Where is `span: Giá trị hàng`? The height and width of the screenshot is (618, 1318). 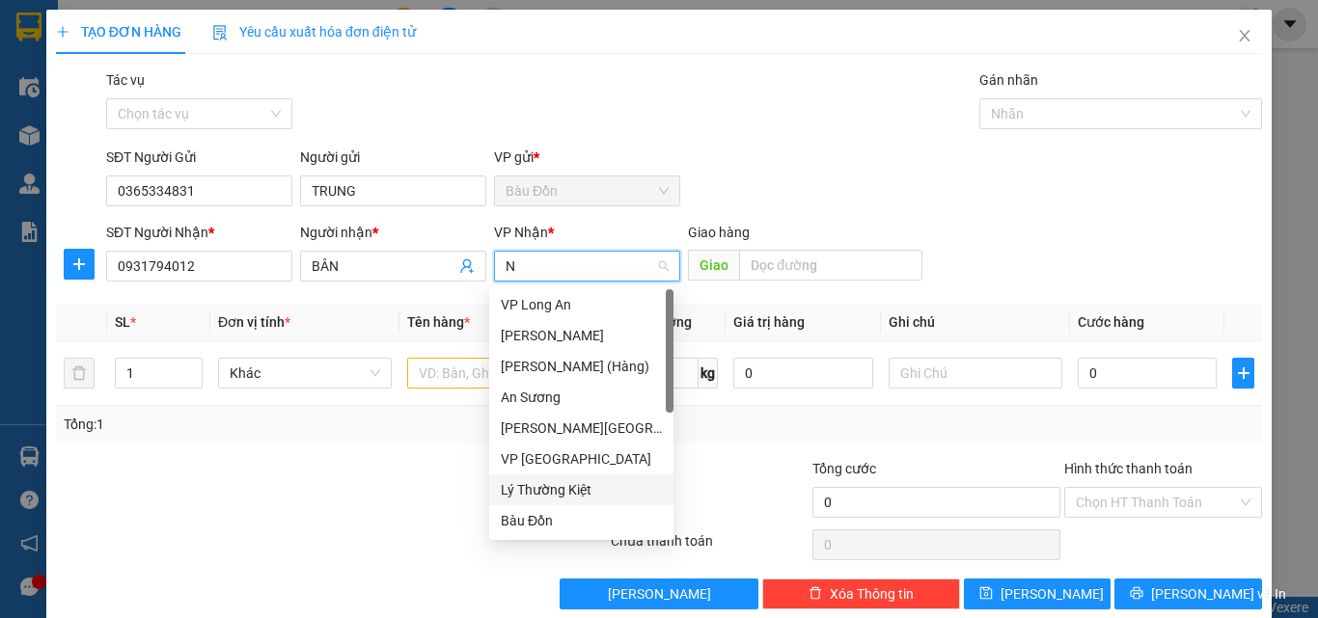 span: Giá trị hàng is located at coordinates (769, 322).